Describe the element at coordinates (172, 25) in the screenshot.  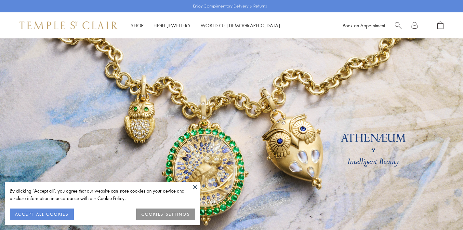
I see `a: High JewelleryHigh Jewellery` at that location.